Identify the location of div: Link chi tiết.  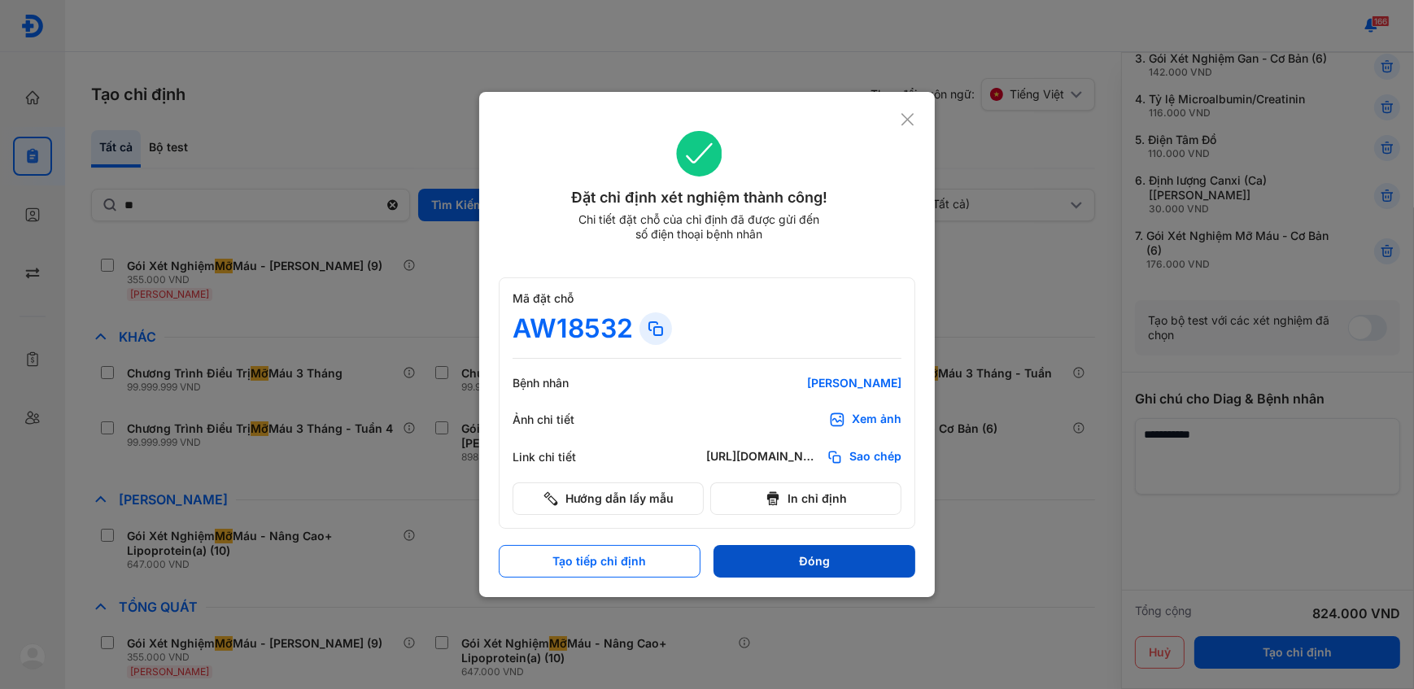
(562, 457).